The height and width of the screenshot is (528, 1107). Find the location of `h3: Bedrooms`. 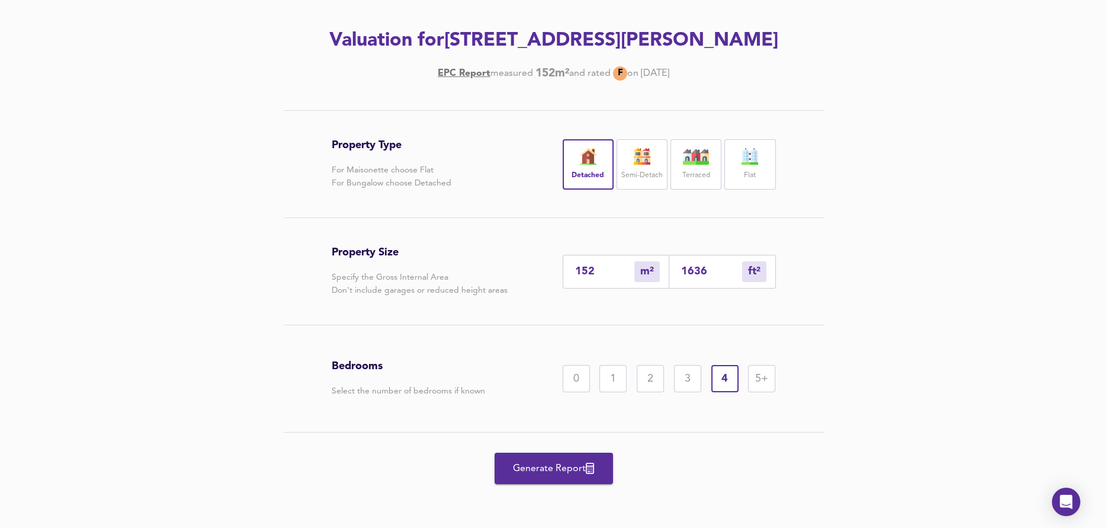

h3: Bedrooms is located at coordinates (408, 366).